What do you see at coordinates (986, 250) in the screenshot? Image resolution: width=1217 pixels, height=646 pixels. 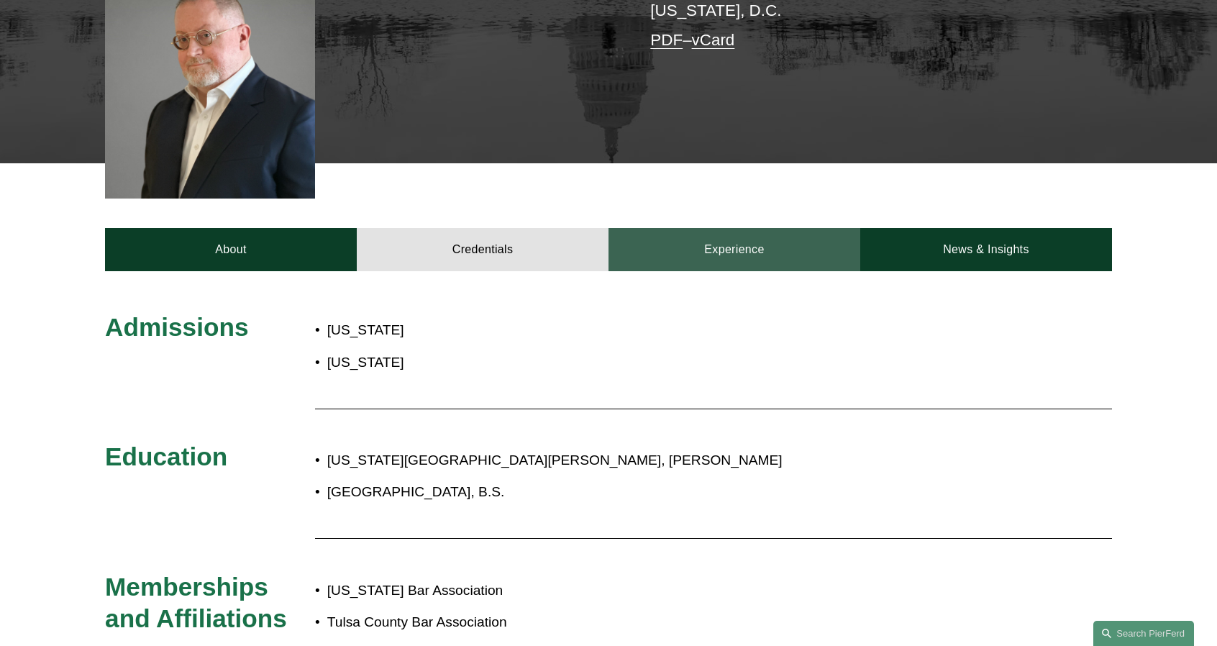 I see `a: News & Insights` at bounding box center [986, 250].